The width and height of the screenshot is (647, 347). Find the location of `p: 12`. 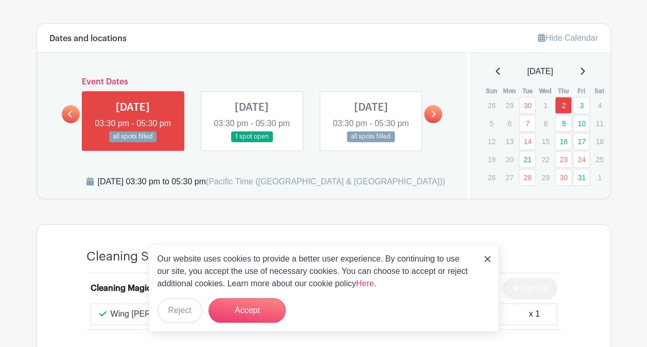

p: 12 is located at coordinates (491, 141).